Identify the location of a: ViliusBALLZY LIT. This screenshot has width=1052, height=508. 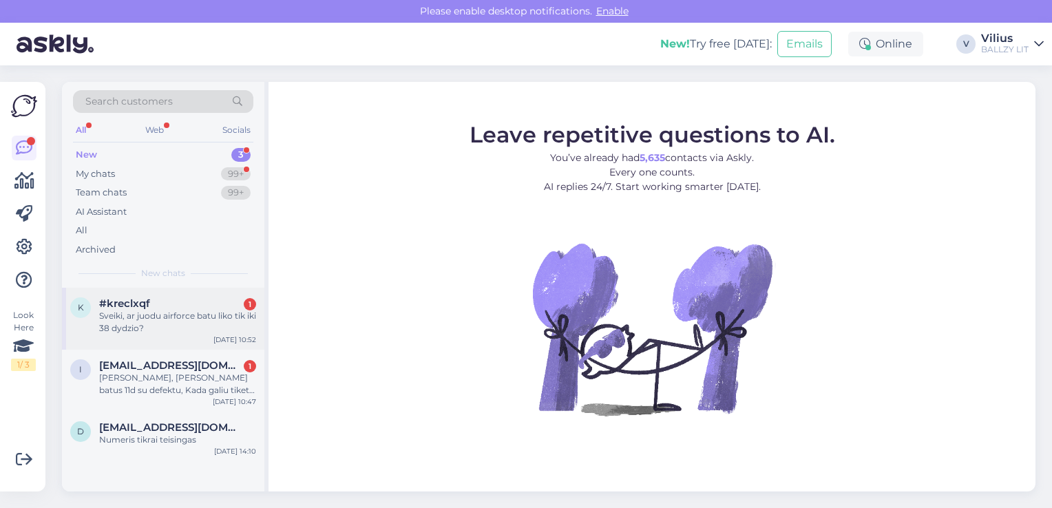
(1012, 44).